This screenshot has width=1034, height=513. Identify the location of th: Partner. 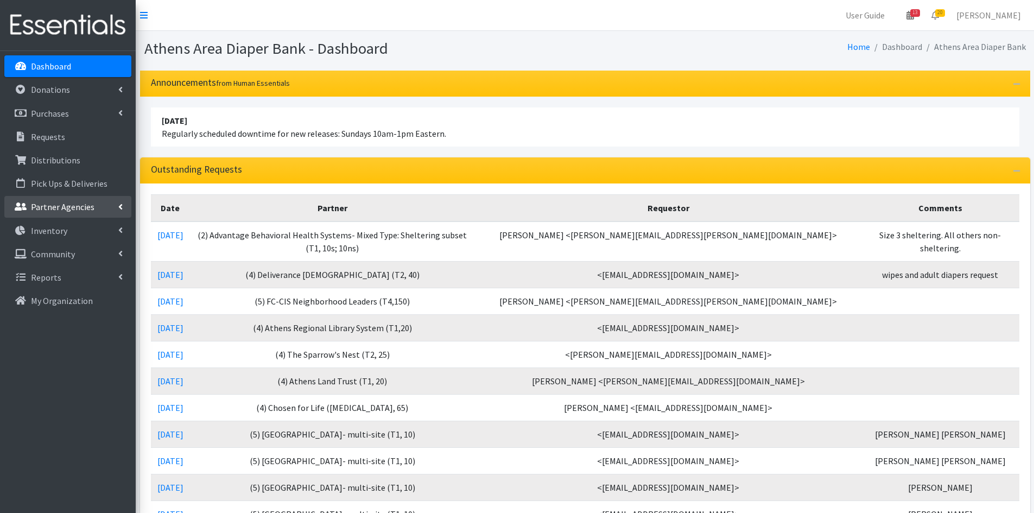
(333, 208).